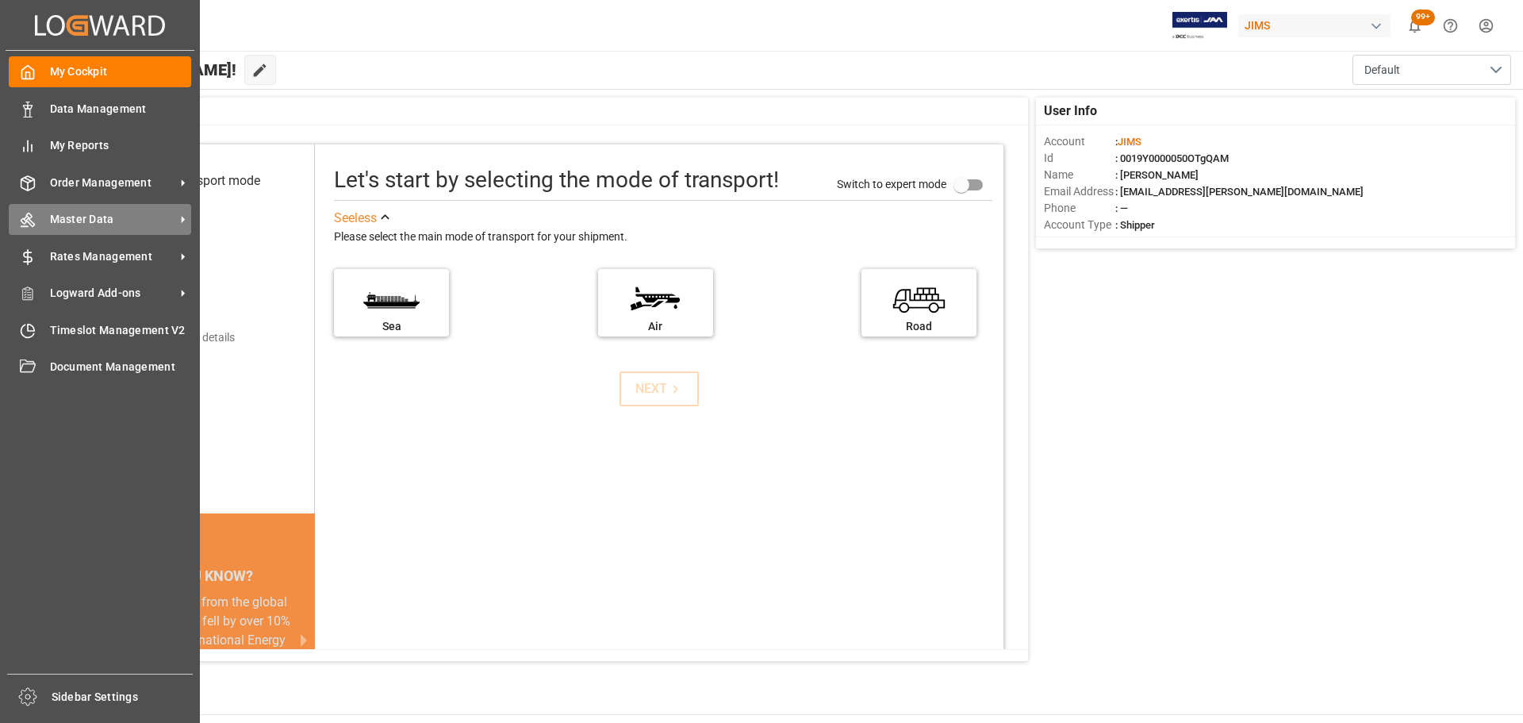 This screenshot has height=723, width=1523. What do you see at coordinates (1318, 25) in the screenshot?
I see `button: JIMS` at bounding box center [1318, 25].